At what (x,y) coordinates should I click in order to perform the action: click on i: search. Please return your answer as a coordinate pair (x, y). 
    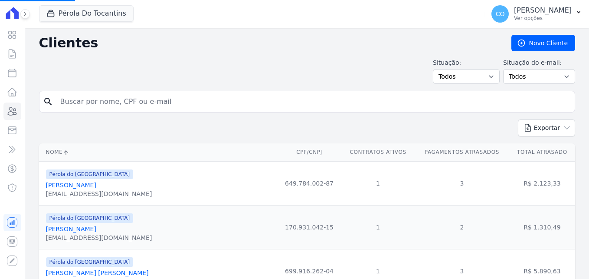
    Looking at the image, I should click on (48, 102).